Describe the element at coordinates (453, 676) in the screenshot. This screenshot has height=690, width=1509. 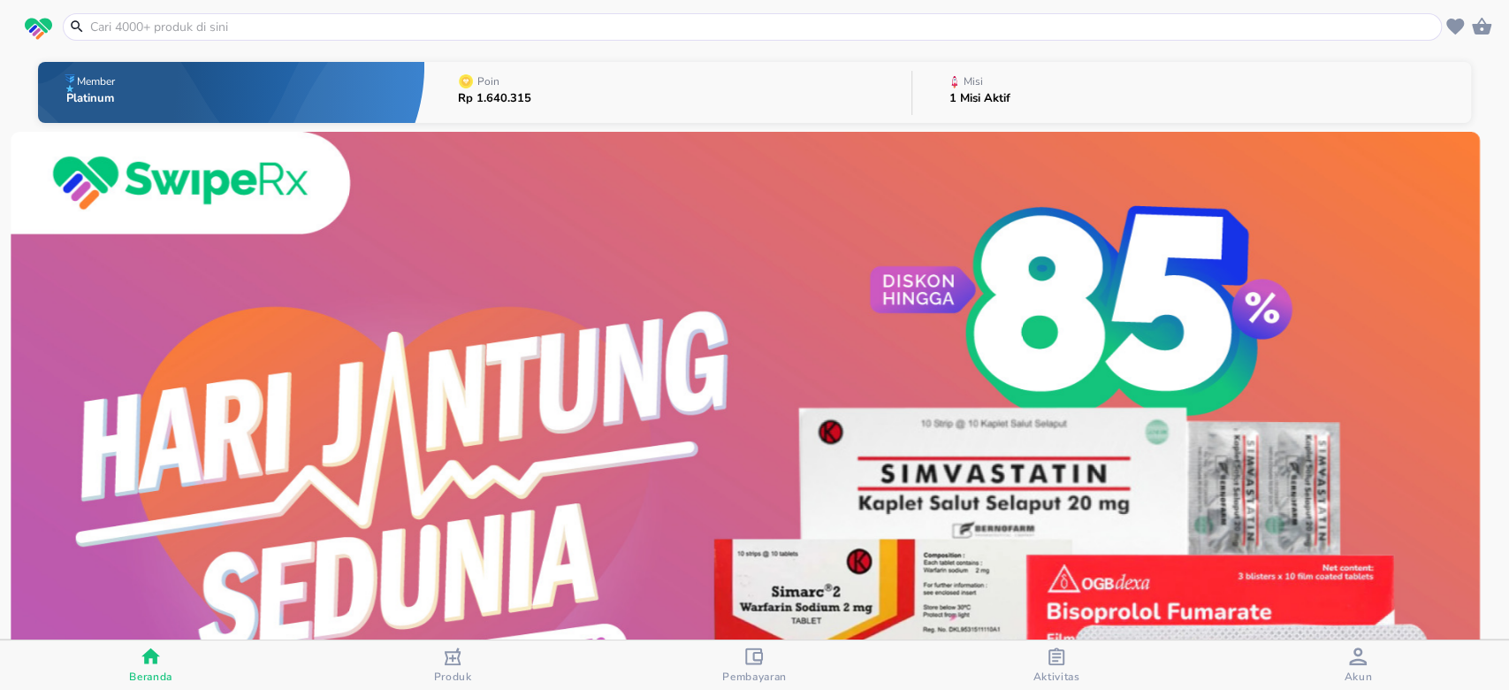
I see `span: Produk` at that location.